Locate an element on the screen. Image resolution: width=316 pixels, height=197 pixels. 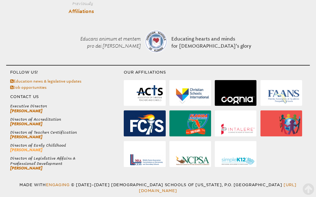
a: Engaging is located at coordinates (58, 184).